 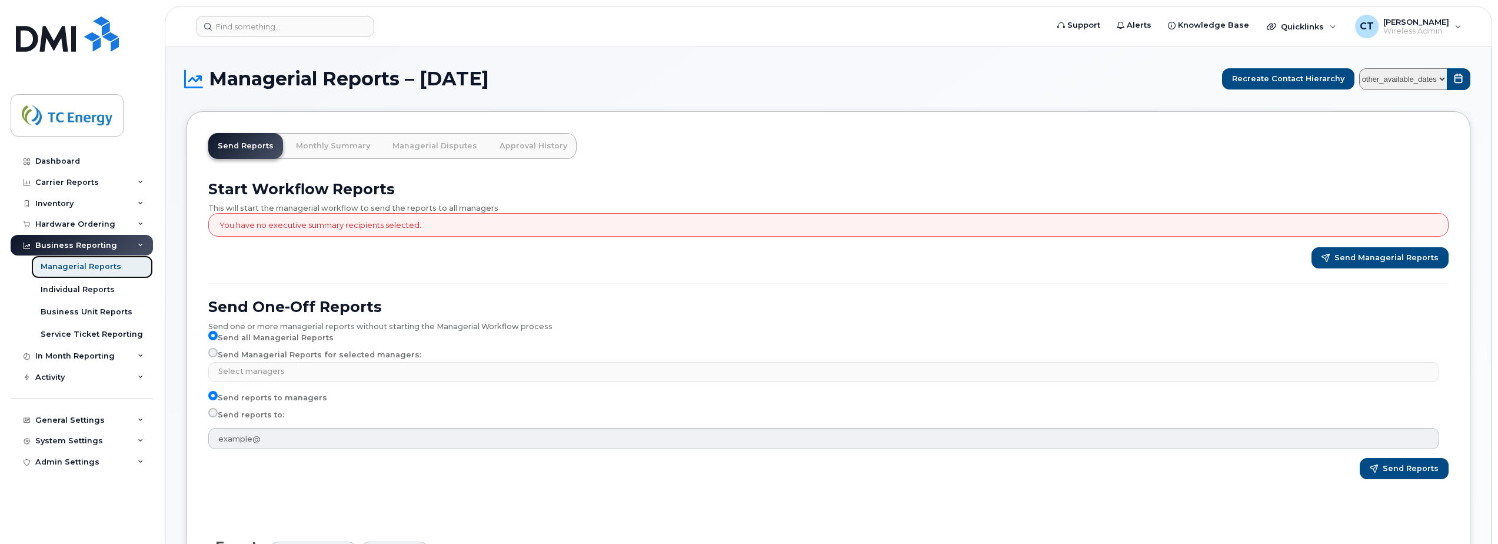 What do you see at coordinates (315, 355) in the screenshot?
I see `label: Send Managerial Reports for selected managers:` at bounding box center [315, 355].